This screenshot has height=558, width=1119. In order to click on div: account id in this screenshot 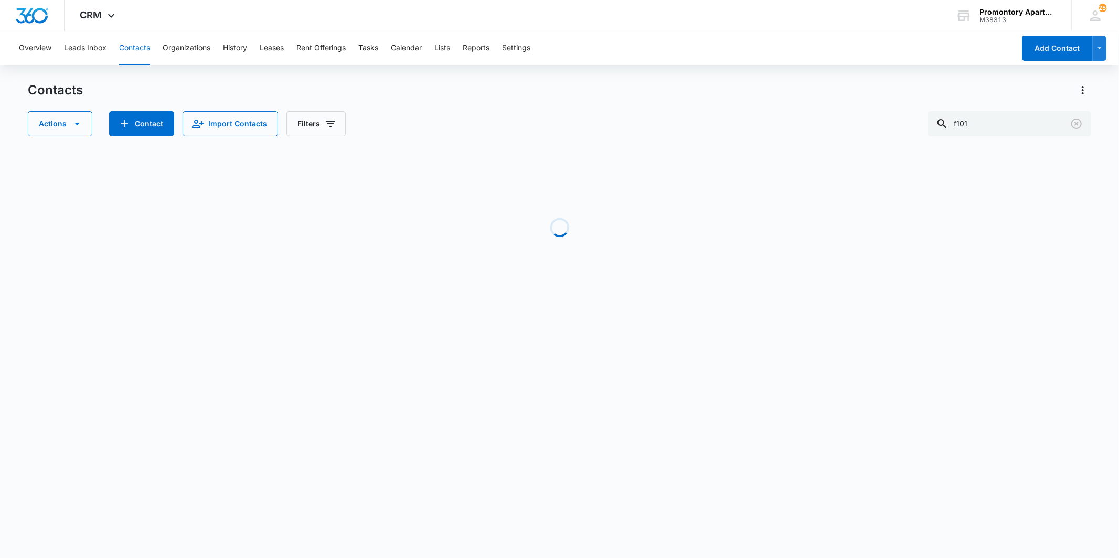, I will do `click(1018, 20)`.